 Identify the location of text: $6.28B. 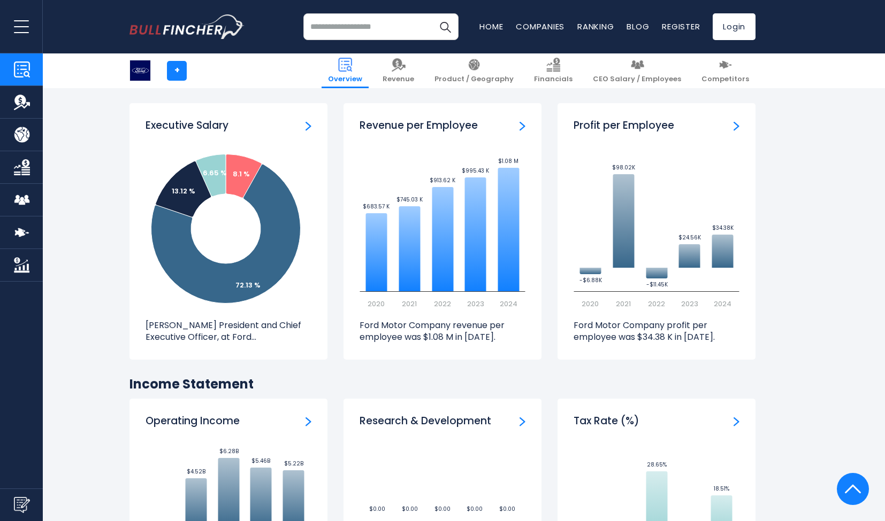
(229, 451).